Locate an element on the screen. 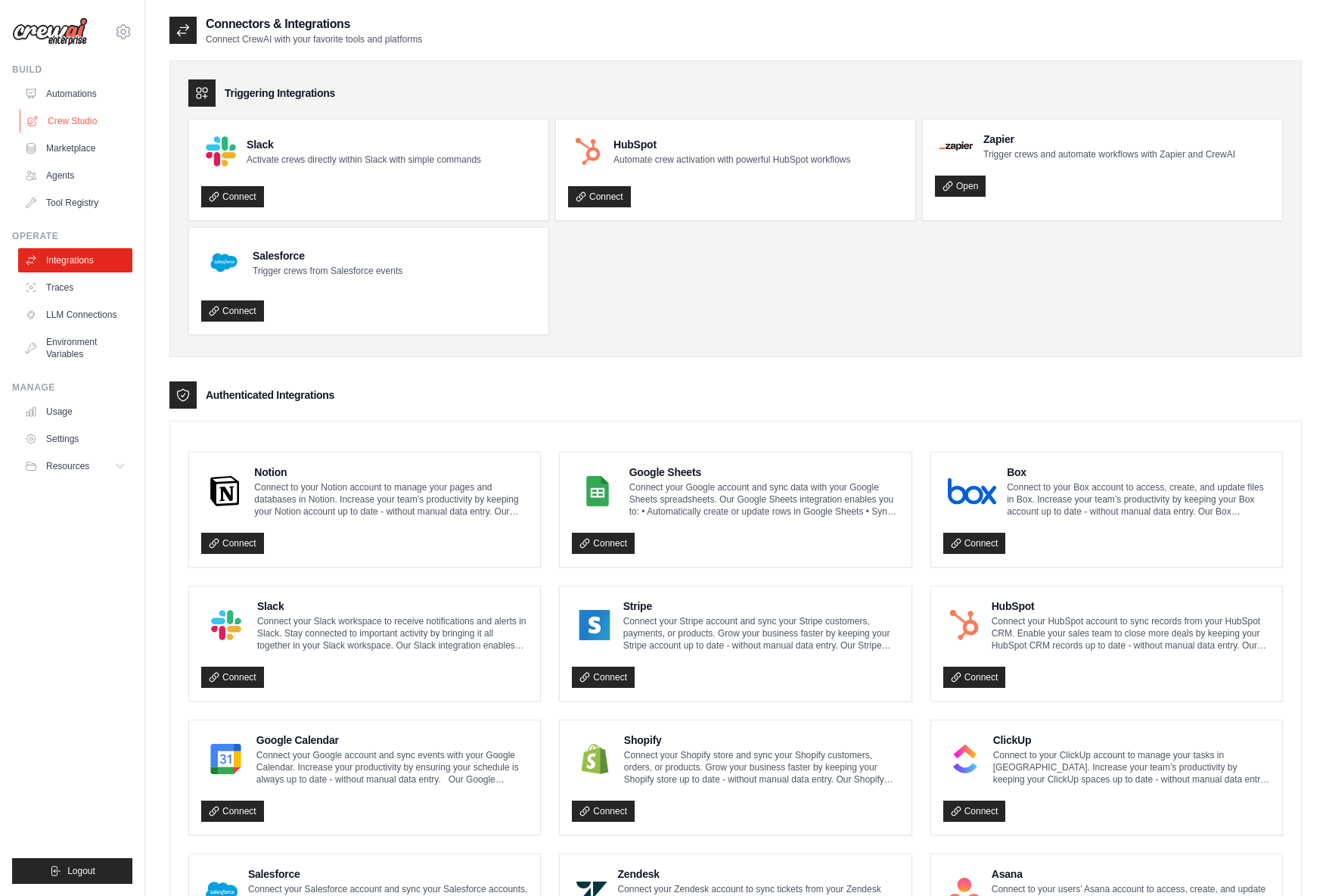 The height and width of the screenshot is (896, 1326). h4: Google Sheets is located at coordinates (763, 472).